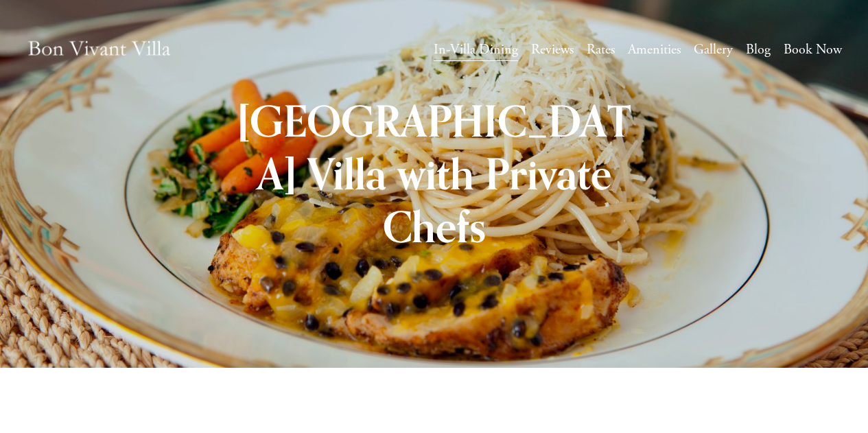  What do you see at coordinates (601, 50) in the screenshot?
I see `a: Rates` at bounding box center [601, 50].